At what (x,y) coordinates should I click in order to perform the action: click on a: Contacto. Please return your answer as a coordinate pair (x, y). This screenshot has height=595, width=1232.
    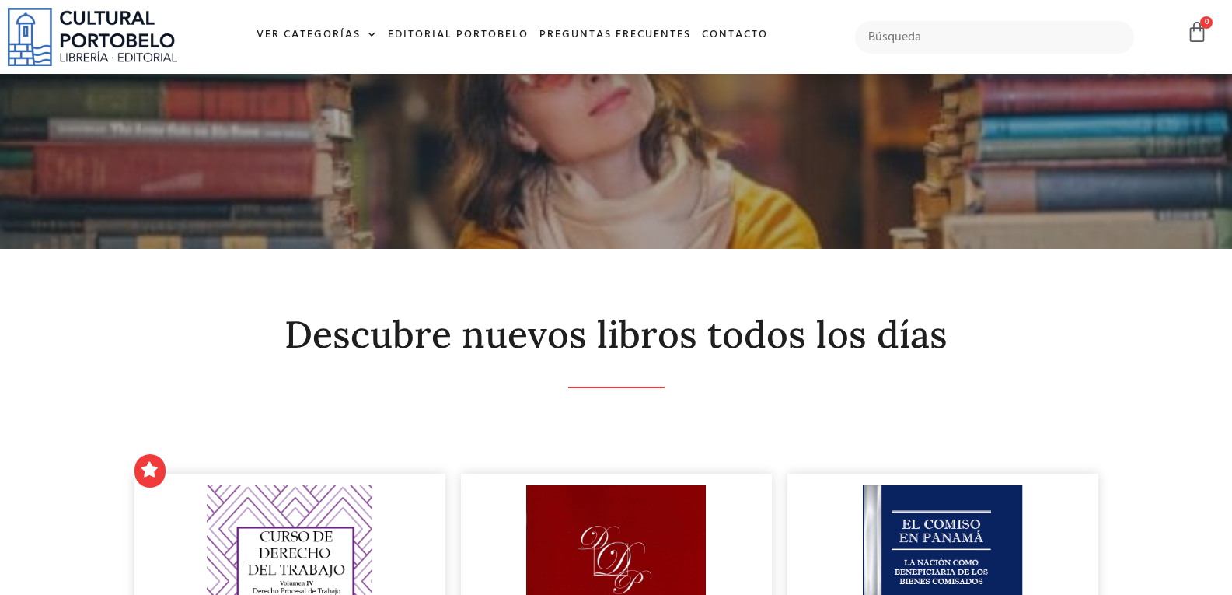
    Looking at the image, I should click on (735, 35).